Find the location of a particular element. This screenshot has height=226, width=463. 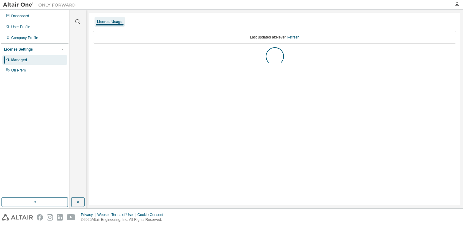

img: linkedin.svg is located at coordinates (60, 217).